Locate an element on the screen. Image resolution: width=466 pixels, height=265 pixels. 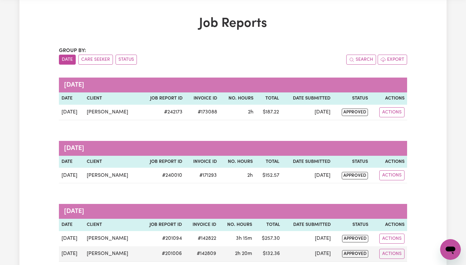
td: # 201094 is located at coordinates (162, 239).